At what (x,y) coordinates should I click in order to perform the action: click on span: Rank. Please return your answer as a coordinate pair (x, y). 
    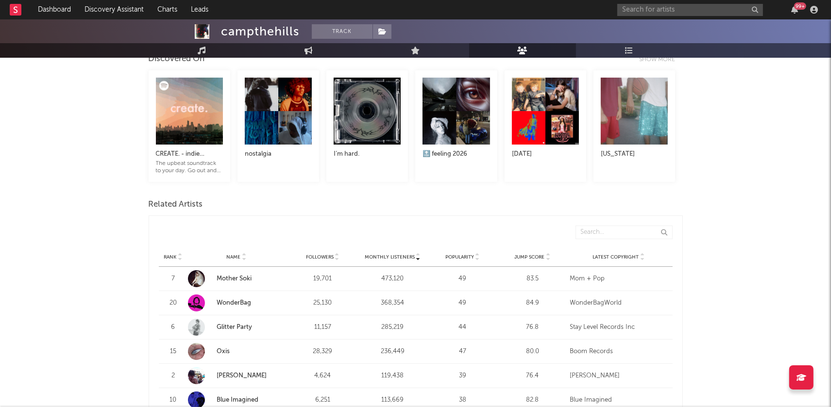
    Looking at the image, I should click on (170, 257).